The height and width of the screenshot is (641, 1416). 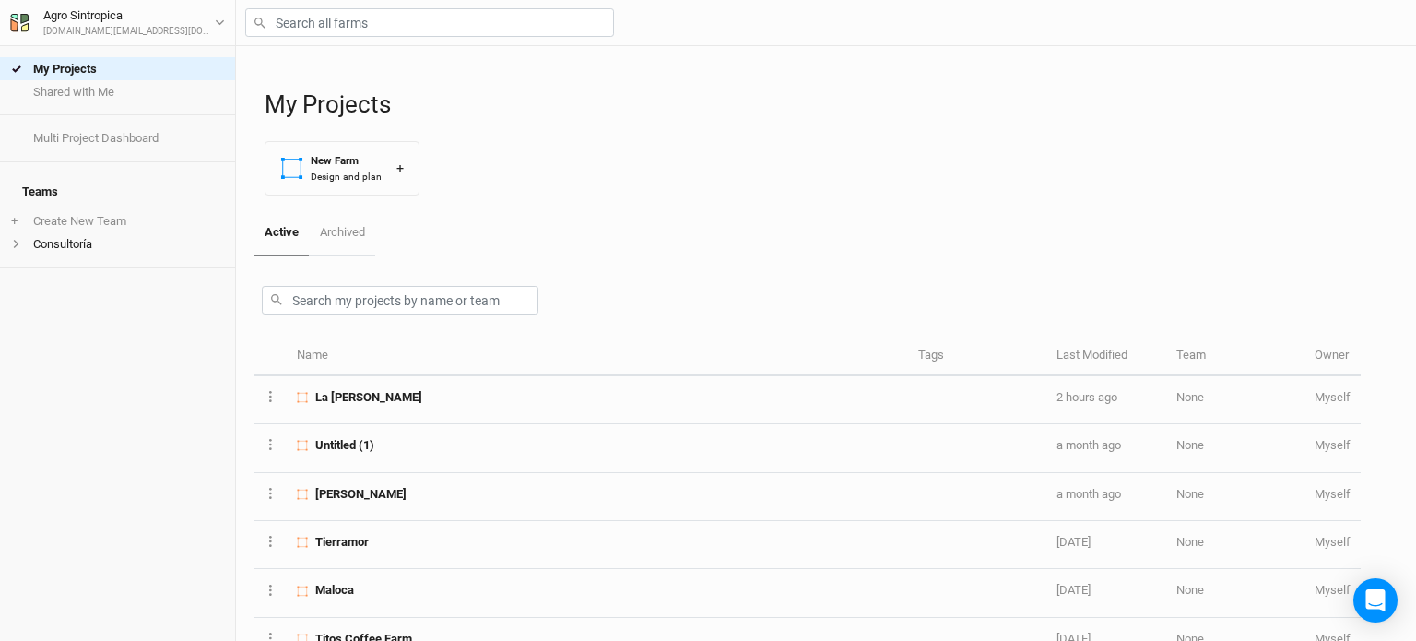 What do you see at coordinates (1087, 397) in the screenshot?
I see `span: Sep 20, 2025 4:40 PM` at bounding box center [1087, 397].